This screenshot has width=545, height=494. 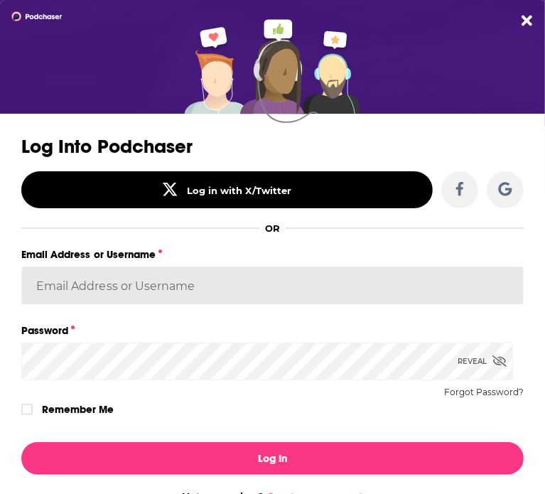 What do you see at coordinates (484, 392) in the screenshot?
I see `button: Forgot Password?` at bounding box center [484, 392].